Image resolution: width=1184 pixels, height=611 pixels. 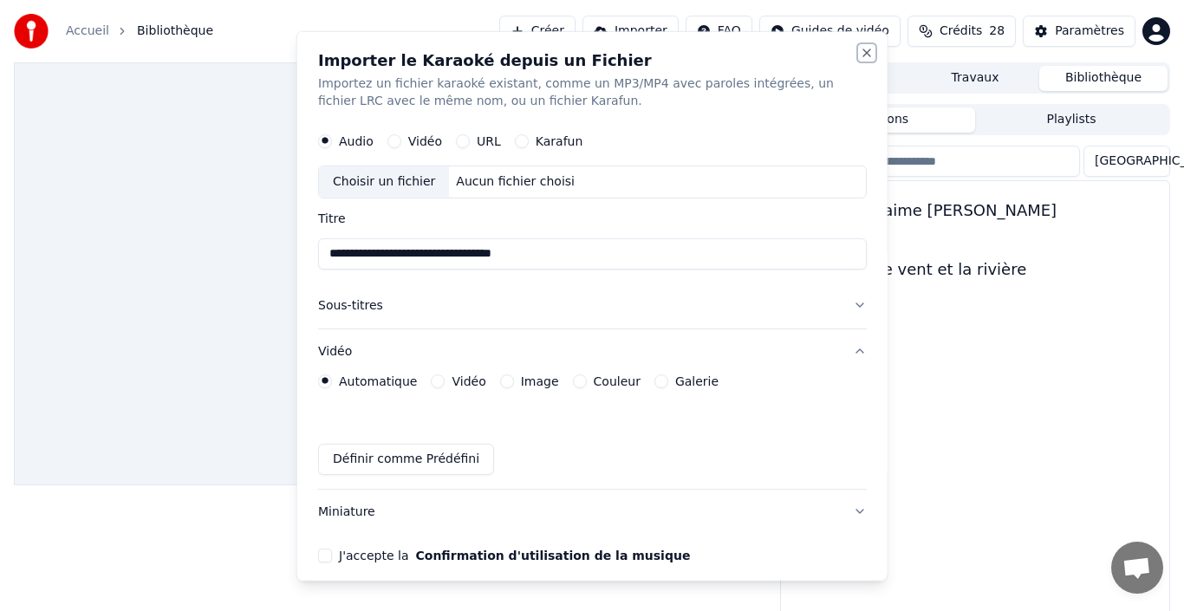 What do you see at coordinates (617, 381) in the screenshot?
I see `label: Couleur` at bounding box center [617, 381].